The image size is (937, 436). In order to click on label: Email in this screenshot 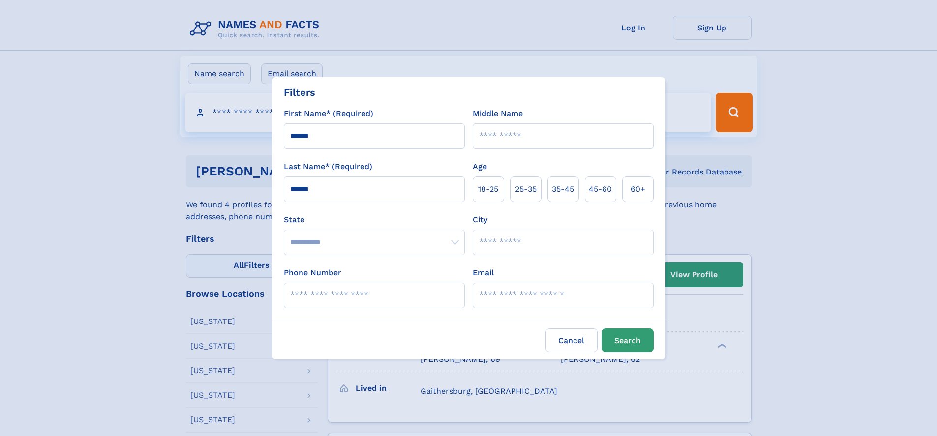, I will do `click(483, 273)`.